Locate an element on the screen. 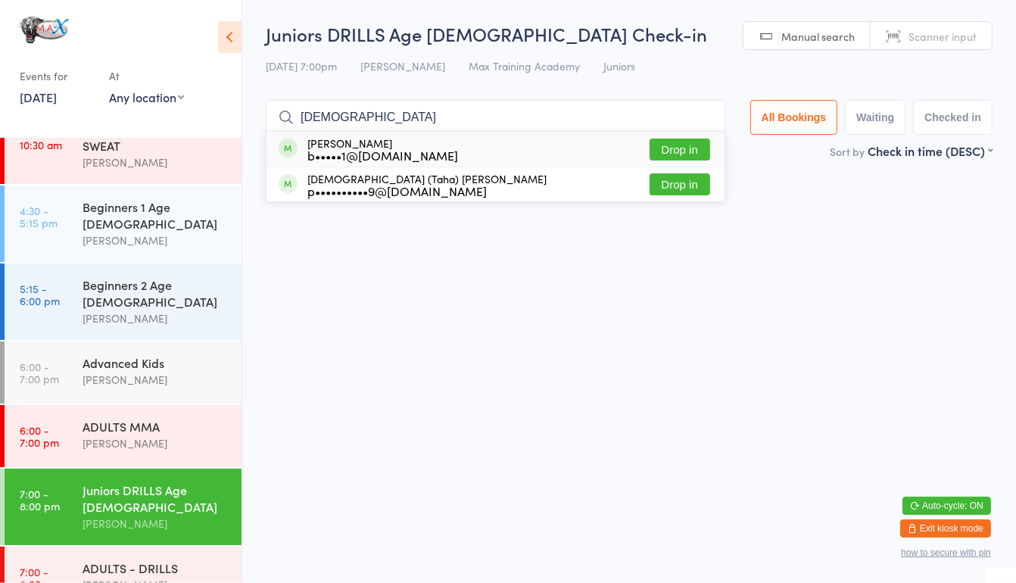 Image resolution: width=1016 pixels, height=583 pixels. time: 4:30 - 5:15 pm is located at coordinates (39, 216).